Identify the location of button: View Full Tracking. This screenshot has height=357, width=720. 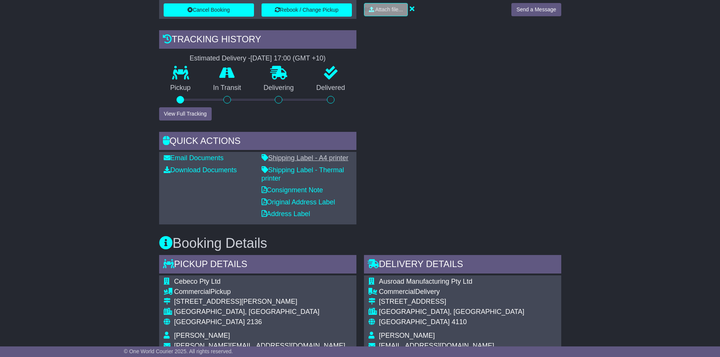
(185, 114).